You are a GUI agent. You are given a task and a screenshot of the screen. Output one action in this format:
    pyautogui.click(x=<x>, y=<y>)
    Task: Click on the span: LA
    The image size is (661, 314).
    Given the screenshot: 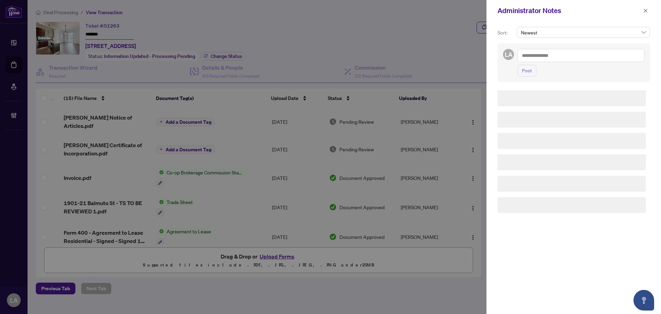 What is the action you would take?
    pyautogui.click(x=508, y=54)
    